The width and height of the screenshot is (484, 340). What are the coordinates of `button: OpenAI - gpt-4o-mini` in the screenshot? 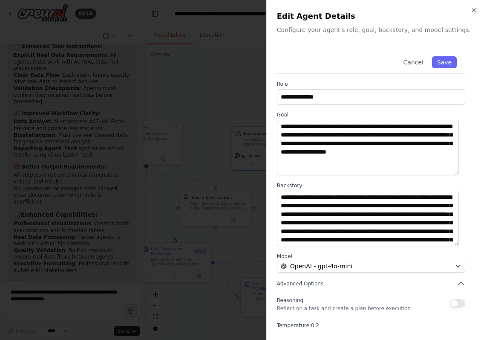 It's located at (371, 266).